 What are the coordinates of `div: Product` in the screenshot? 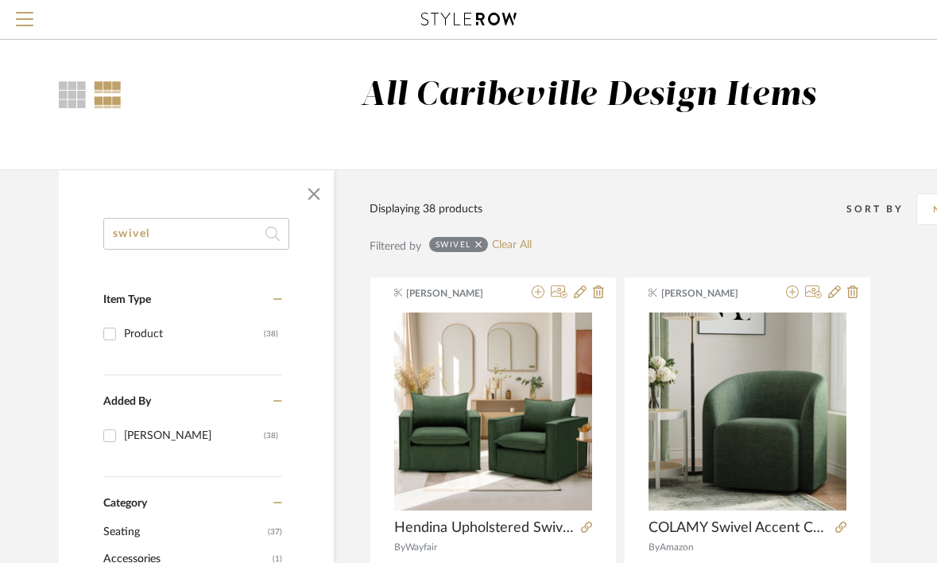 It's located at (194, 334).